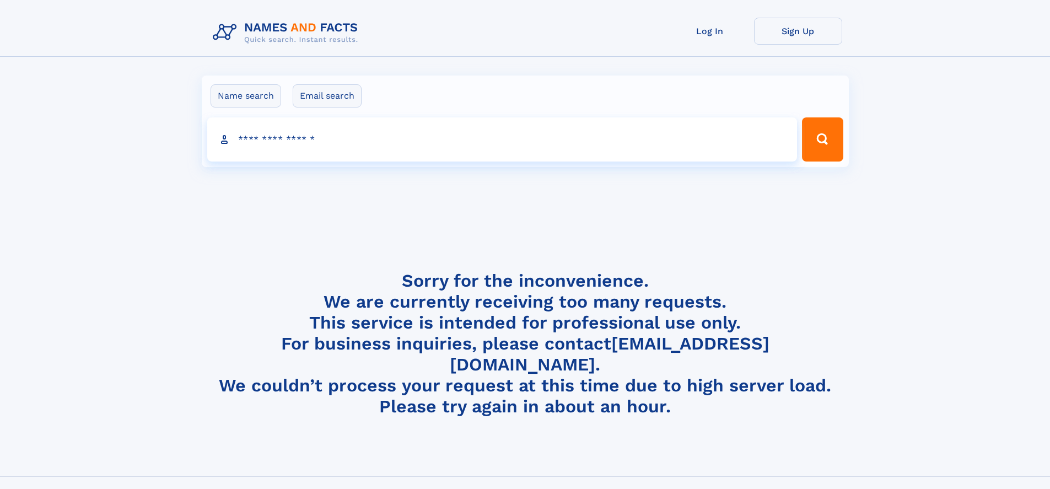 The height and width of the screenshot is (489, 1050). Describe the element at coordinates (502, 139) in the screenshot. I see `input: search input` at that location.